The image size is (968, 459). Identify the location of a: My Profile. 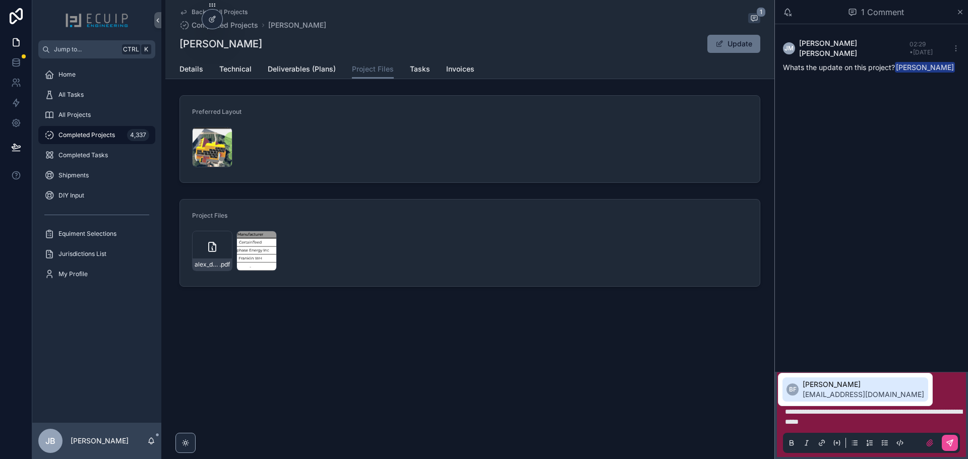
(97, 274).